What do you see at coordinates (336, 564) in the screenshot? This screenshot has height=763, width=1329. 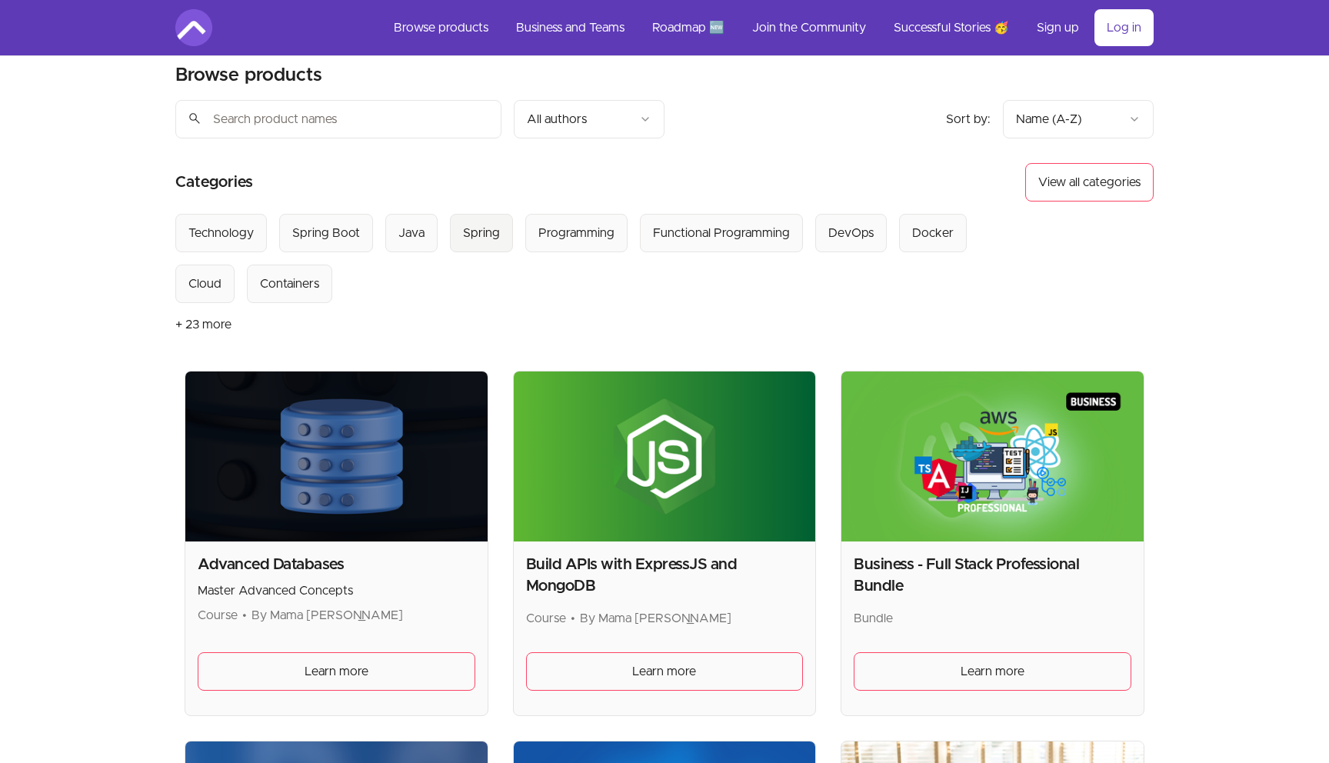 I see `h2: Advanced Databases` at bounding box center [336, 564].